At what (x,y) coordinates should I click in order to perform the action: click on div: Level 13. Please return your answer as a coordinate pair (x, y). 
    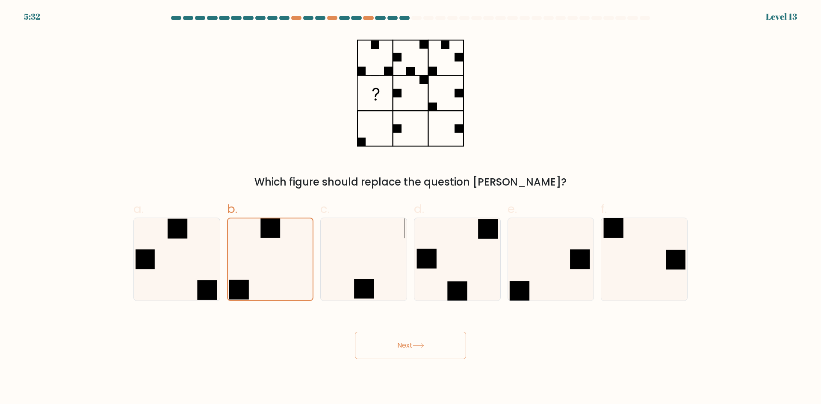
    Looking at the image, I should click on (781, 17).